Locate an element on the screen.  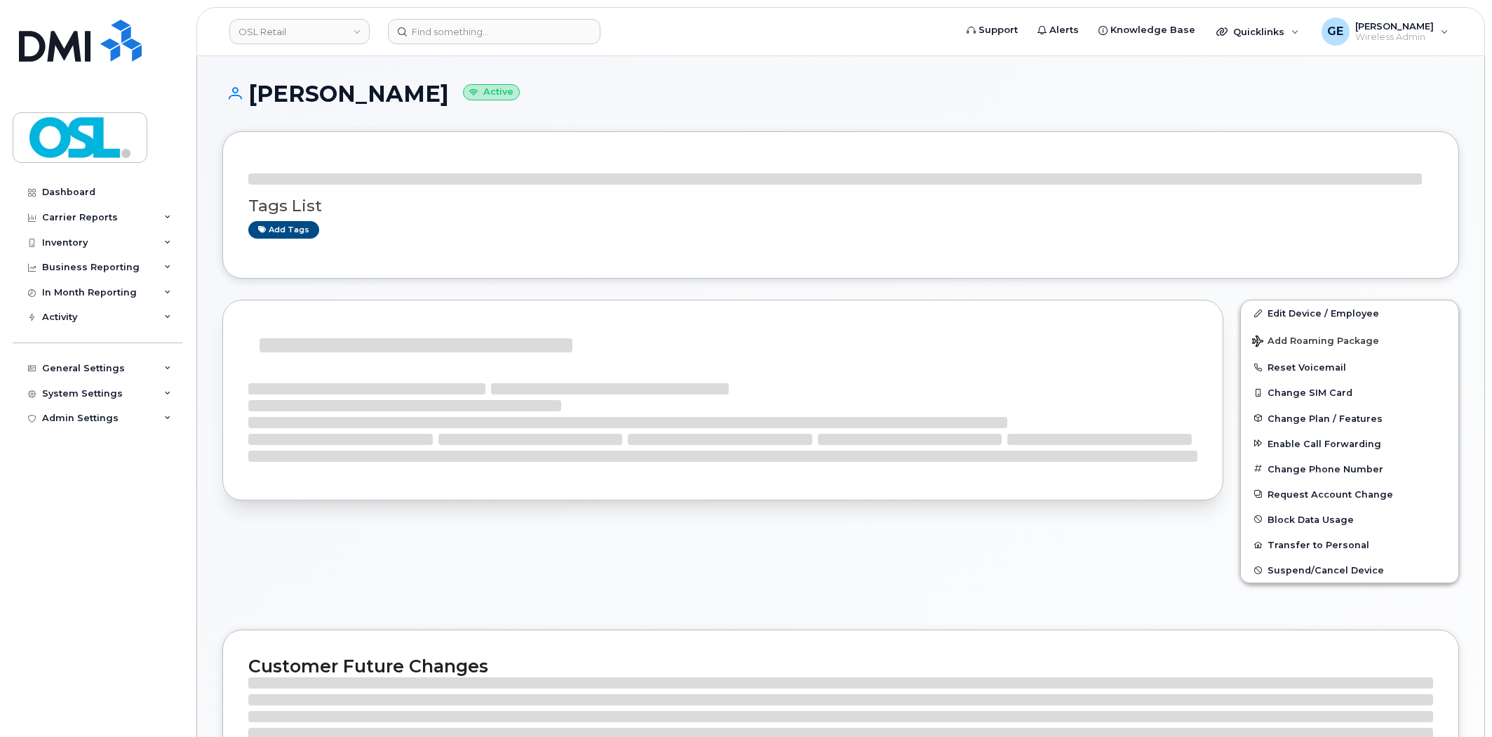
button: Add Roaming Package is located at coordinates (1350, 340).